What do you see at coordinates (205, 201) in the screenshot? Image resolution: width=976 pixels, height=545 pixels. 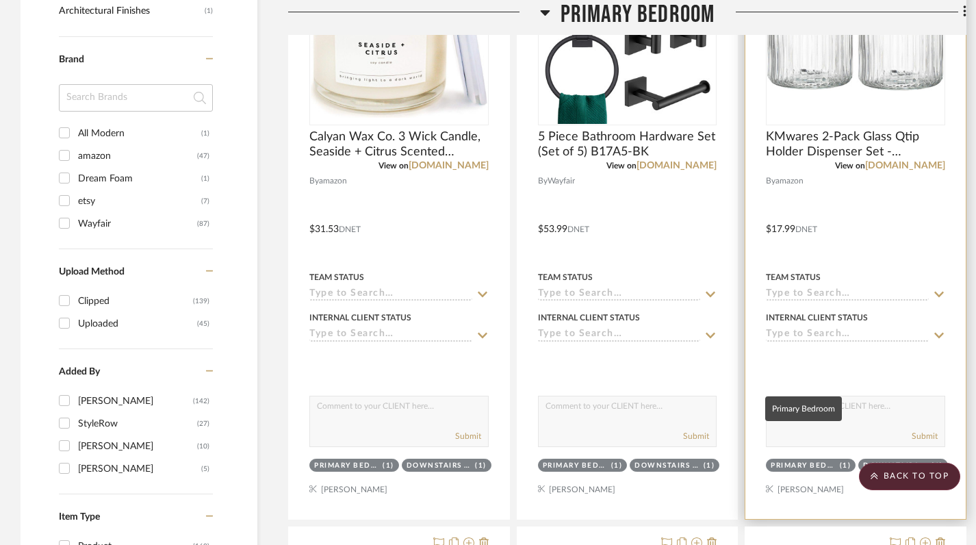 I see `div: (7)` at bounding box center [205, 201].